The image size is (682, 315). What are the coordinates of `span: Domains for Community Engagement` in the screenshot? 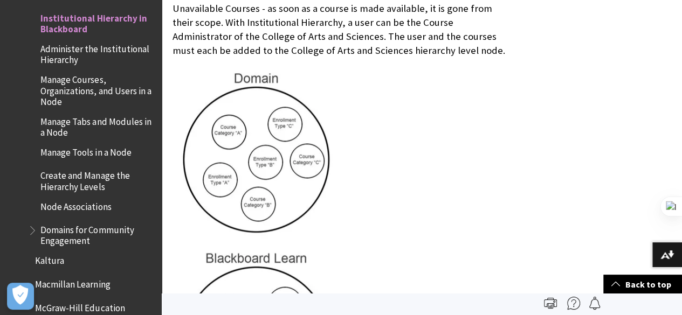 It's located at (97, 234).